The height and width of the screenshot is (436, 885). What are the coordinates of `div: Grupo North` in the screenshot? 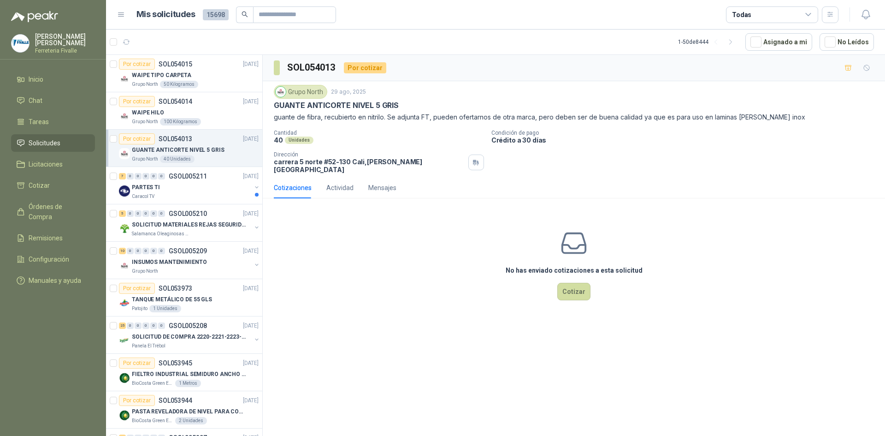 It's located at (301, 92).